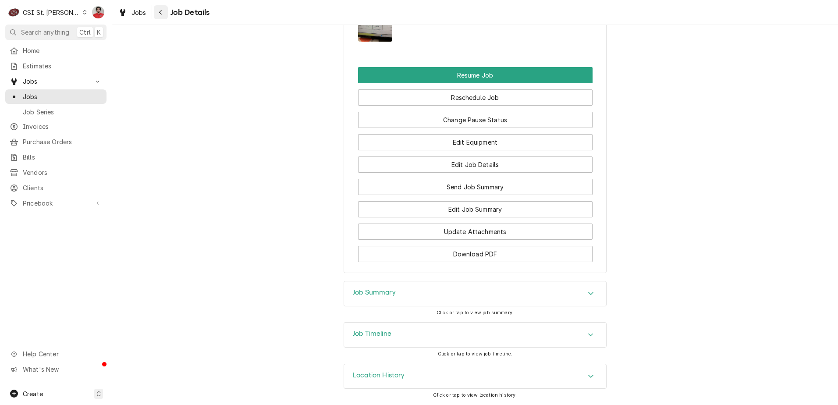 The width and height of the screenshot is (838, 405). What do you see at coordinates (56, 126) in the screenshot?
I see `a: Invoices` at bounding box center [56, 126].